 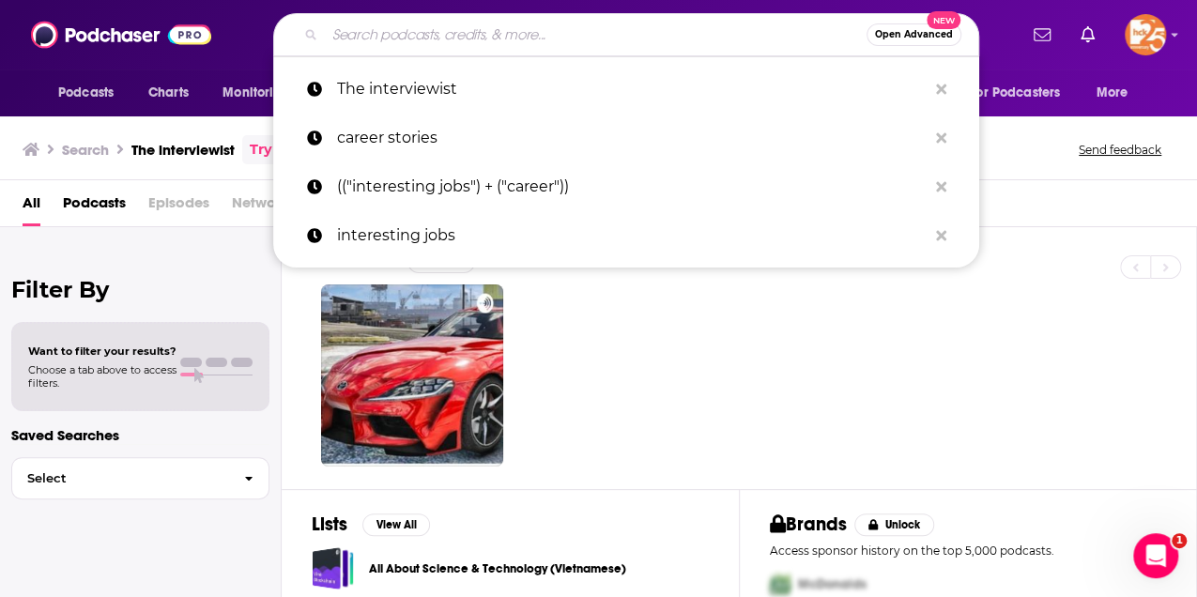 I want to click on p: interesting jobs, so click(x=632, y=236).